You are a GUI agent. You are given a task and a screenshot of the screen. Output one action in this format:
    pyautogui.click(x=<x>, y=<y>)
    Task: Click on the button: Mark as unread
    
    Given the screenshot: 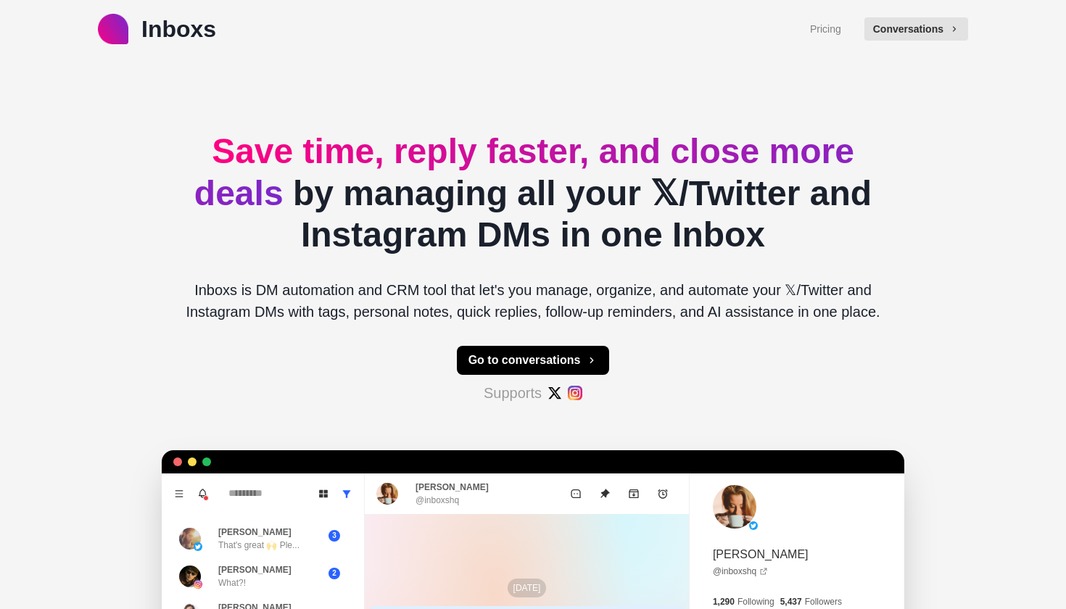 What is the action you would take?
    pyautogui.click(x=576, y=494)
    